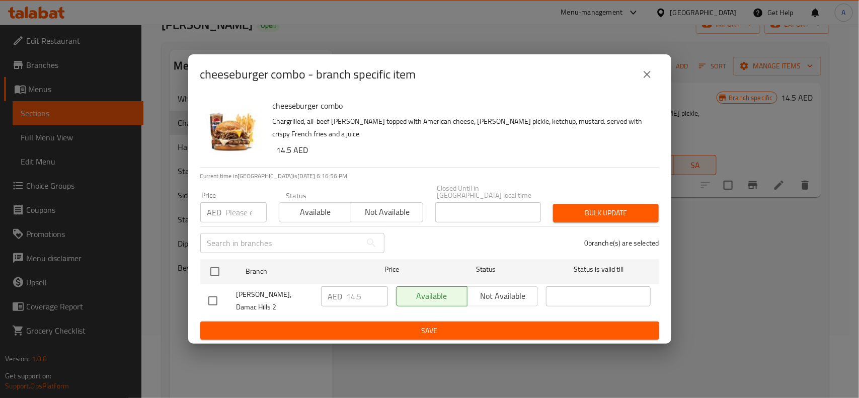 This screenshot has width=859, height=398. What do you see at coordinates (464, 150) in the screenshot?
I see `h6: 14.5 AED` at bounding box center [464, 150].